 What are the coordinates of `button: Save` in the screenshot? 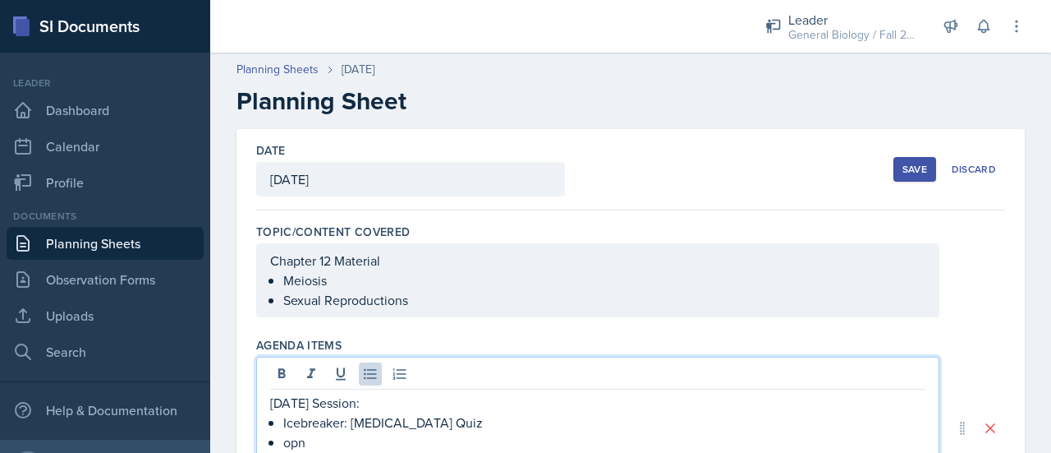 It's located at (915, 169).